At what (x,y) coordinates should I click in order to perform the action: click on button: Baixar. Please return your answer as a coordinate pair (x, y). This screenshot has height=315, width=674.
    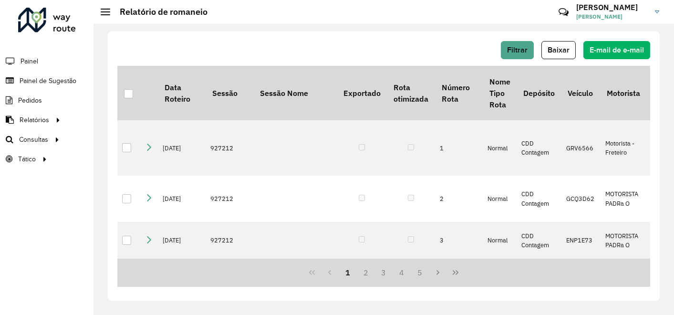
    Looking at the image, I should click on (559, 50).